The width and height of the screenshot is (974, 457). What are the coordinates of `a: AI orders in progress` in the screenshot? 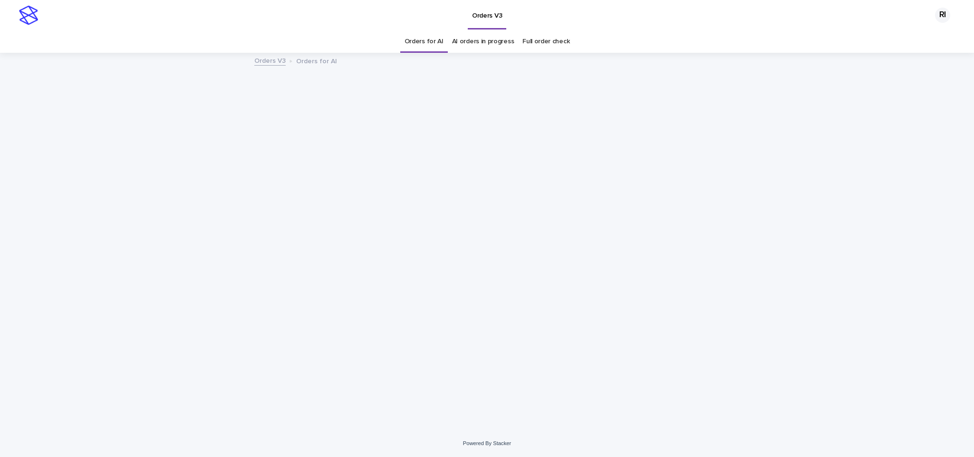 It's located at (483, 41).